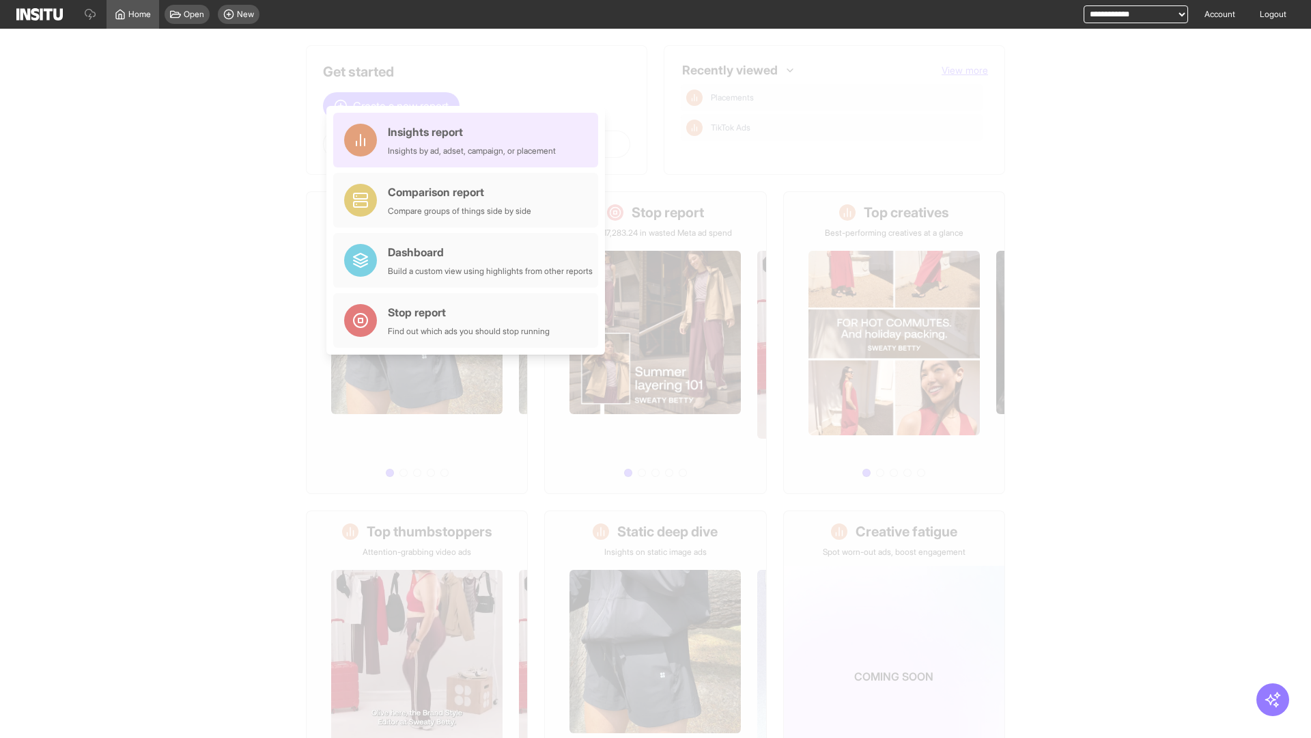 The height and width of the screenshot is (738, 1311). What do you see at coordinates (194, 14) in the screenshot?
I see `span: Open` at bounding box center [194, 14].